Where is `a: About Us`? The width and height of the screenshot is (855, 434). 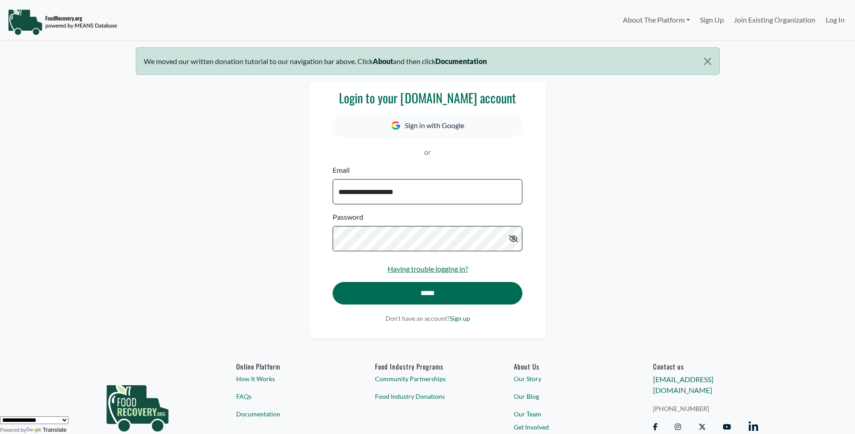
a: About Us is located at coordinates (566, 366).